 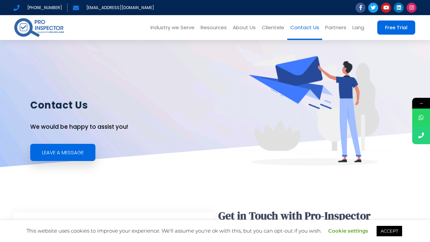 What do you see at coordinates (335, 28) in the screenshot?
I see `a: Partners` at bounding box center [335, 28].